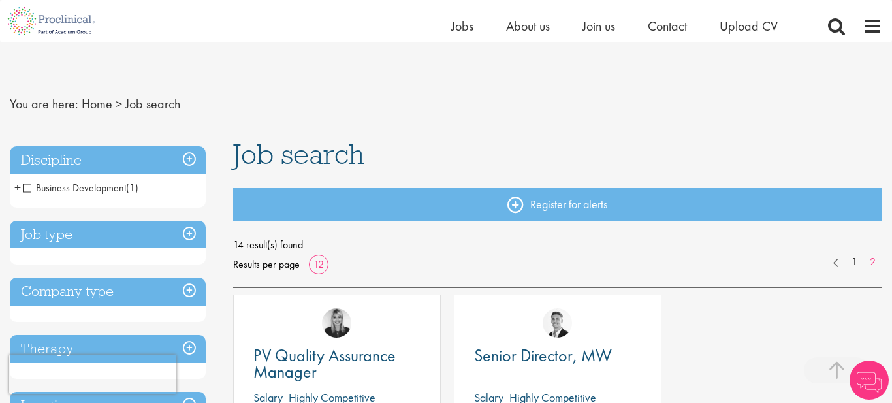 Image resolution: width=892 pixels, height=403 pixels. I want to click on h3: Job type, so click(108, 234).